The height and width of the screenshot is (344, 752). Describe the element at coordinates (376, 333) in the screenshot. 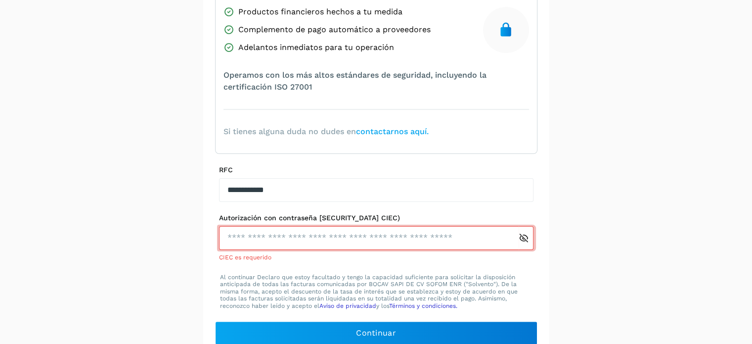

I see `span: Continuar` at that location.